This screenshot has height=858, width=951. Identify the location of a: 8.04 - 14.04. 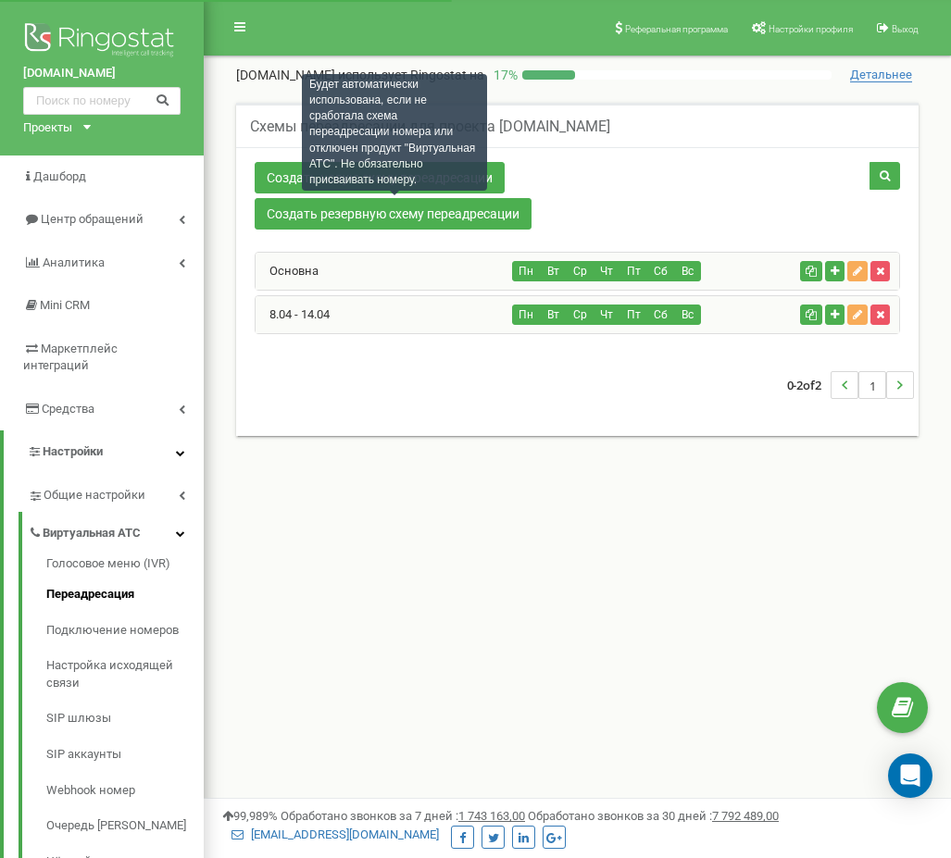
(293, 314).